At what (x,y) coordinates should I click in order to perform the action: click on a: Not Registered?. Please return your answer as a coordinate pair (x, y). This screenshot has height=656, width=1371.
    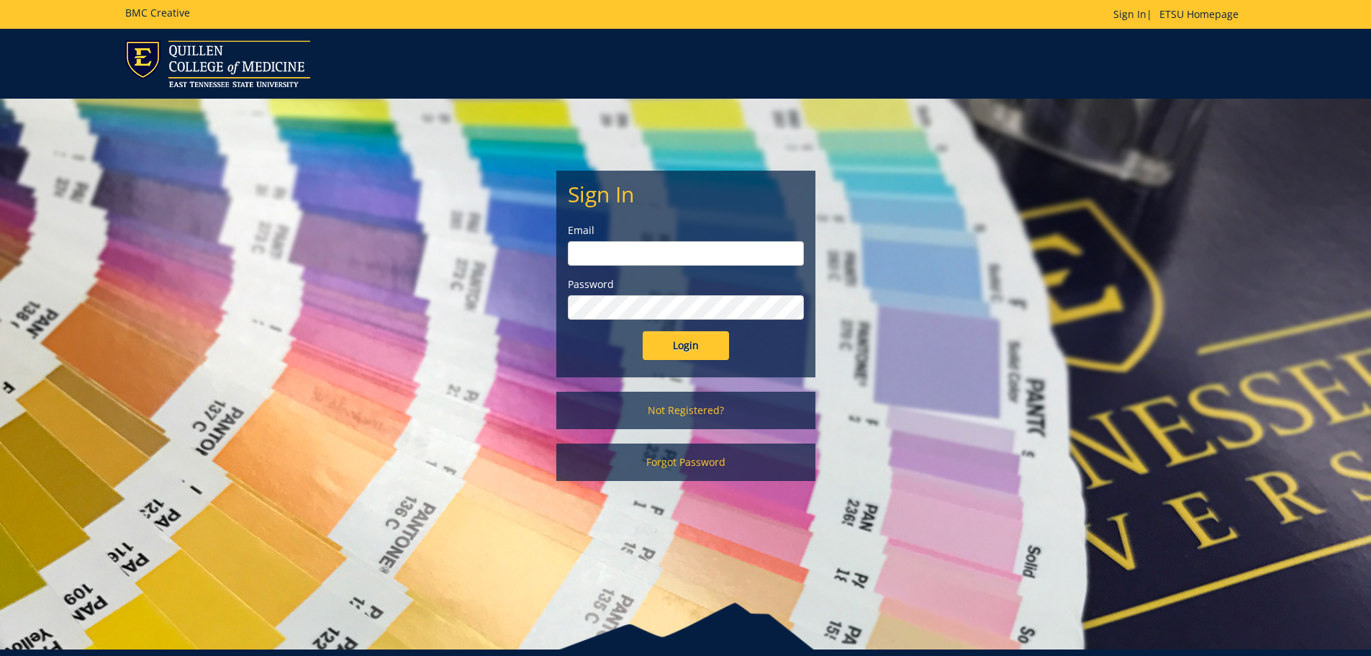
    Looking at the image, I should click on (686, 410).